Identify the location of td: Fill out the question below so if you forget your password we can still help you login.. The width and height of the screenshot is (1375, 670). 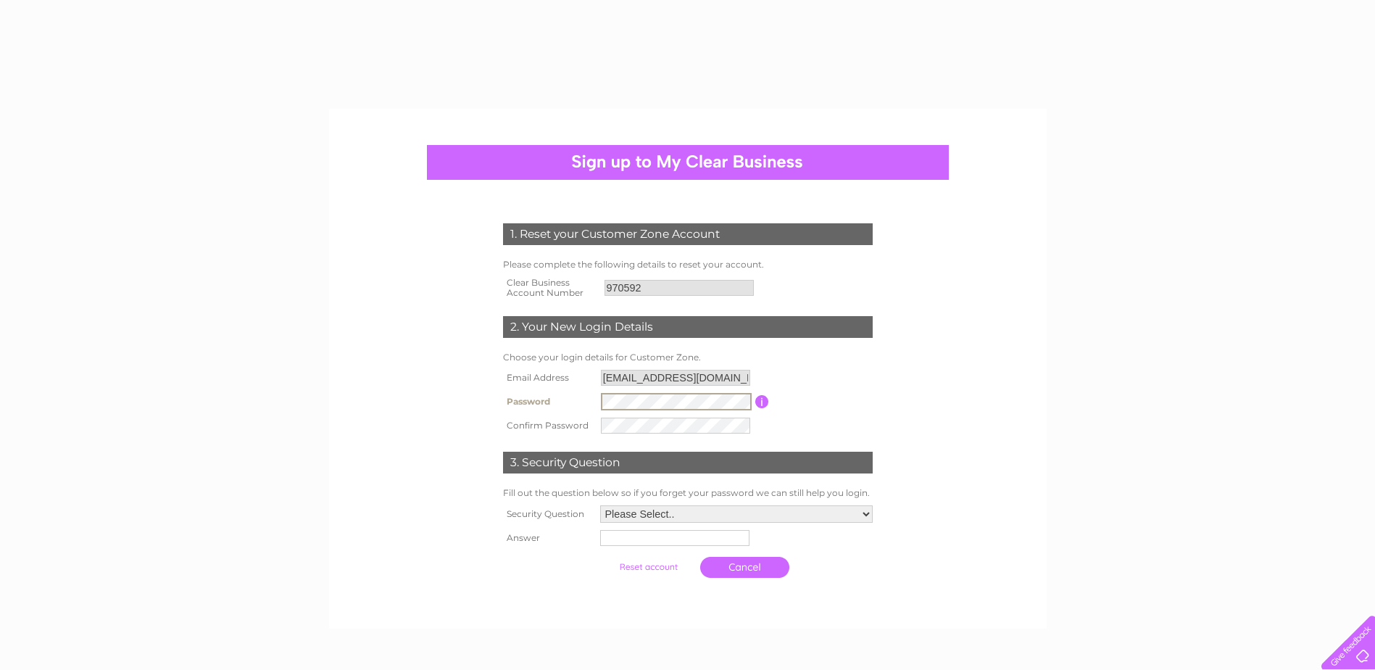
(688, 493).